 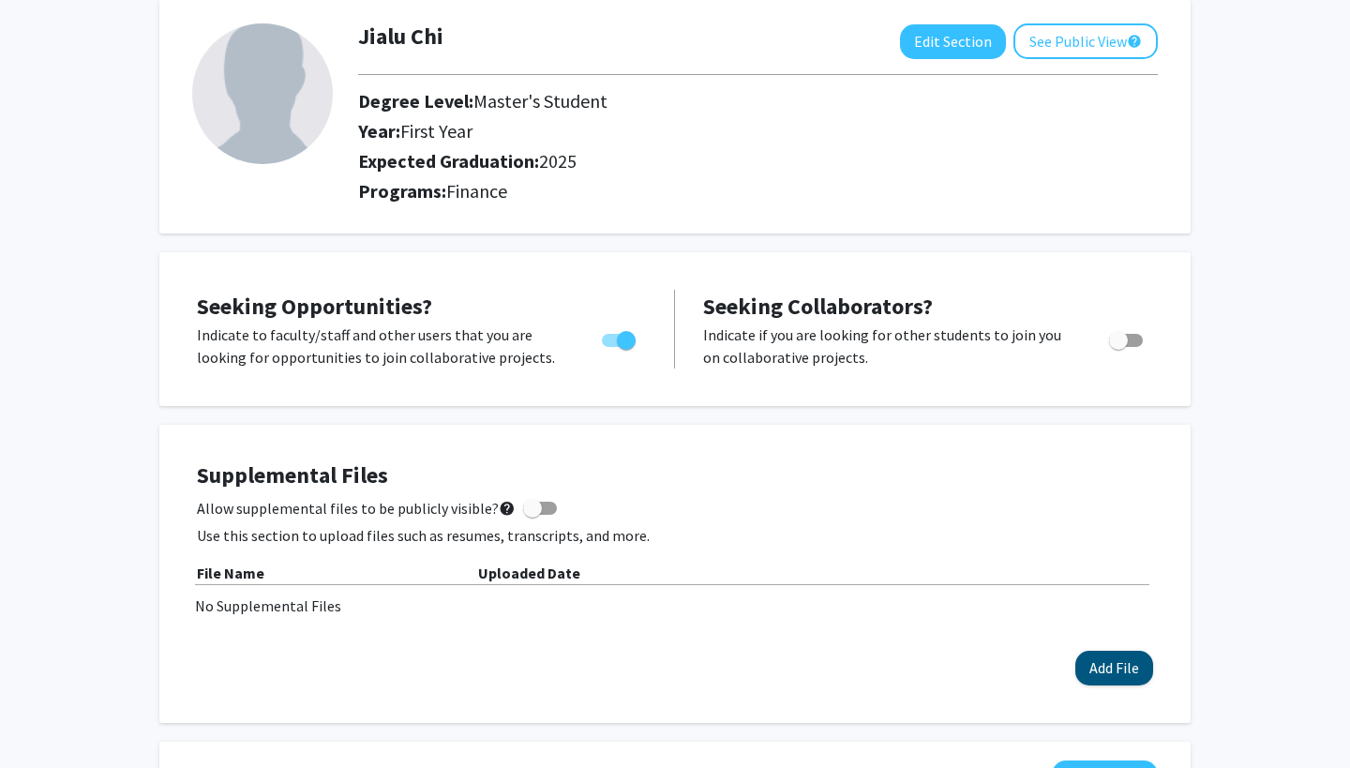 What do you see at coordinates (540, 100) in the screenshot?
I see `span: Master's Student` at bounding box center [540, 100].